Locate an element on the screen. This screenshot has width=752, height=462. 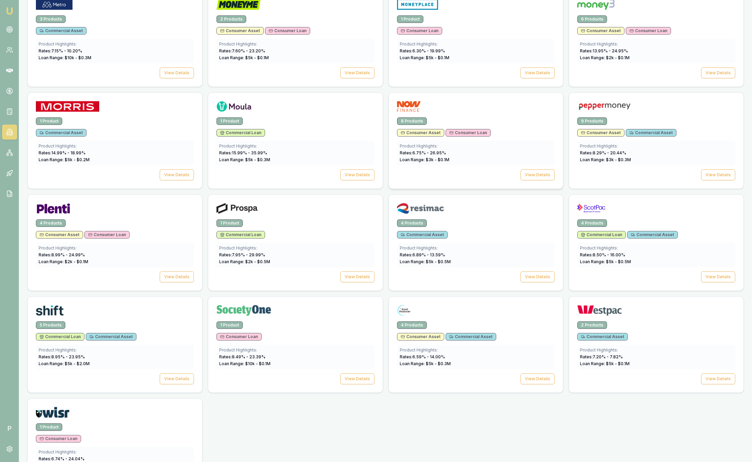
span: Loan Range: $ 10 k - $ 0.1 M is located at coordinates (245, 363).